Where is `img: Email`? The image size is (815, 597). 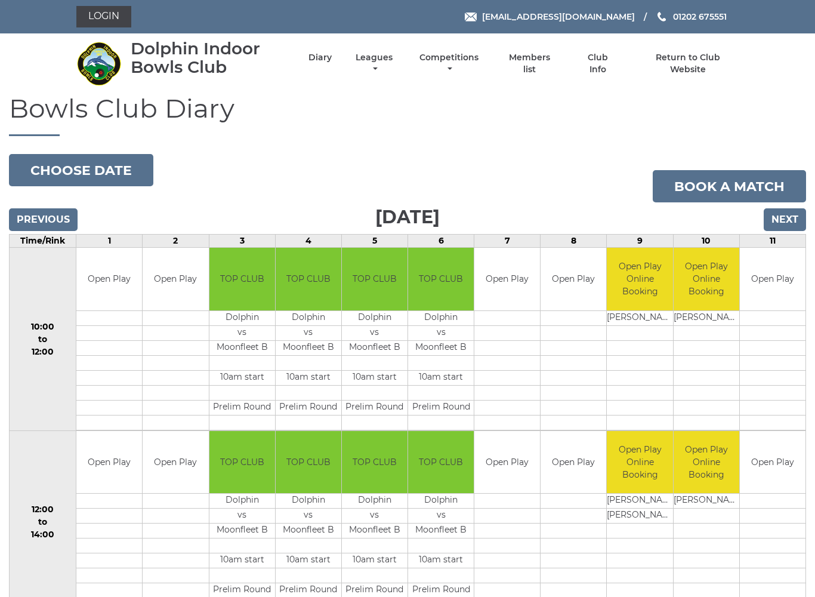
img: Email is located at coordinates (471, 17).